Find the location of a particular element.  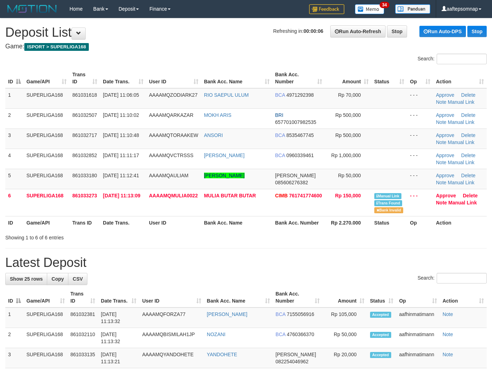

a: CSV is located at coordinates (78, 279).